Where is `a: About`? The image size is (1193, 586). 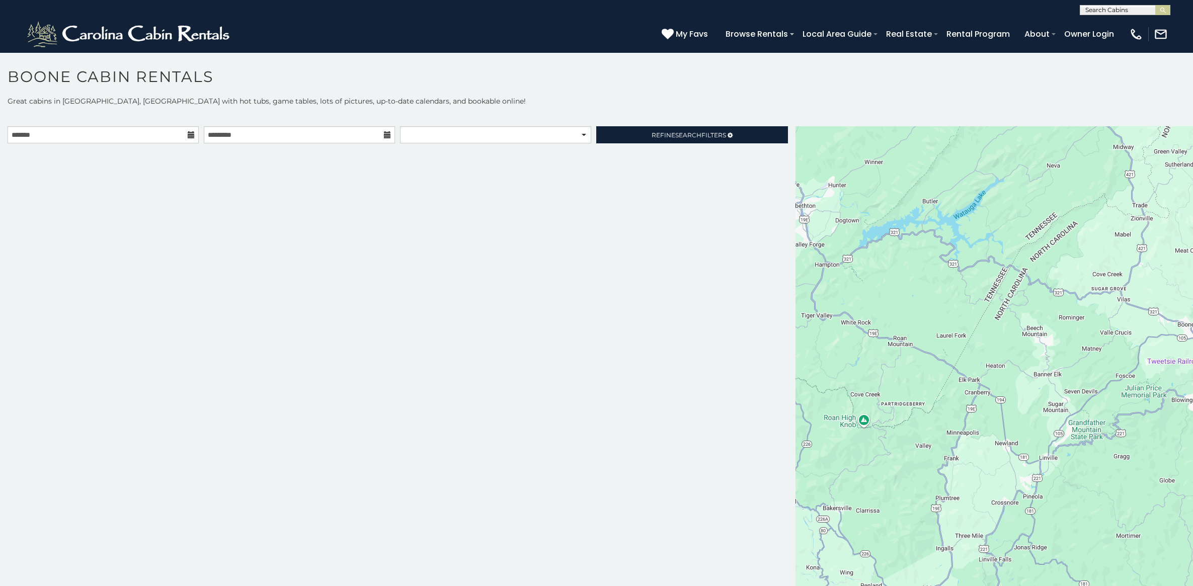 a: About is located at coordinates (1037, 34).